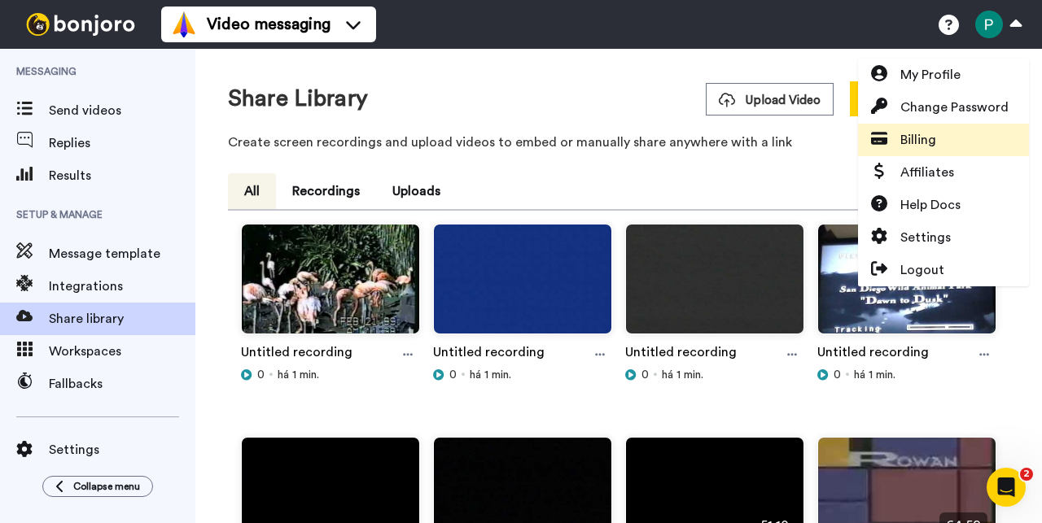  Describe the element at coordinates (122, 286) in the screenshot. I see `span: Integrations` at that location.